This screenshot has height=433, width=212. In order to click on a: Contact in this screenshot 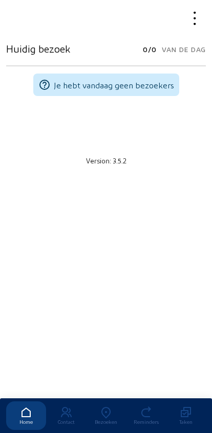, I will do `click(66, 416)`.